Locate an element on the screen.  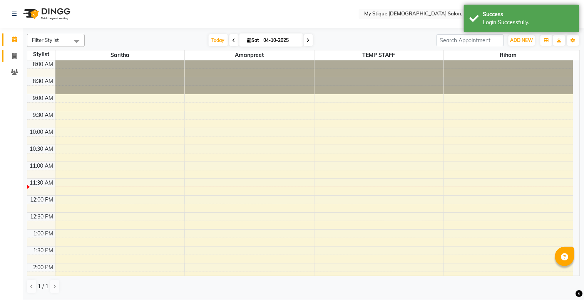
span: Sat is located at coordinates (253, 40).